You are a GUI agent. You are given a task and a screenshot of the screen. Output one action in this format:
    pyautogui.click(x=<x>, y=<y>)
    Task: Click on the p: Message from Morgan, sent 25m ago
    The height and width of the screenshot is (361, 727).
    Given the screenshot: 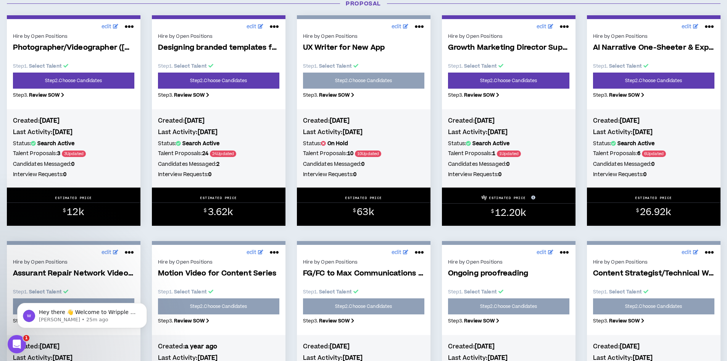 What is the action you would take?
    pyautogui.click(x=82, y=33)
    